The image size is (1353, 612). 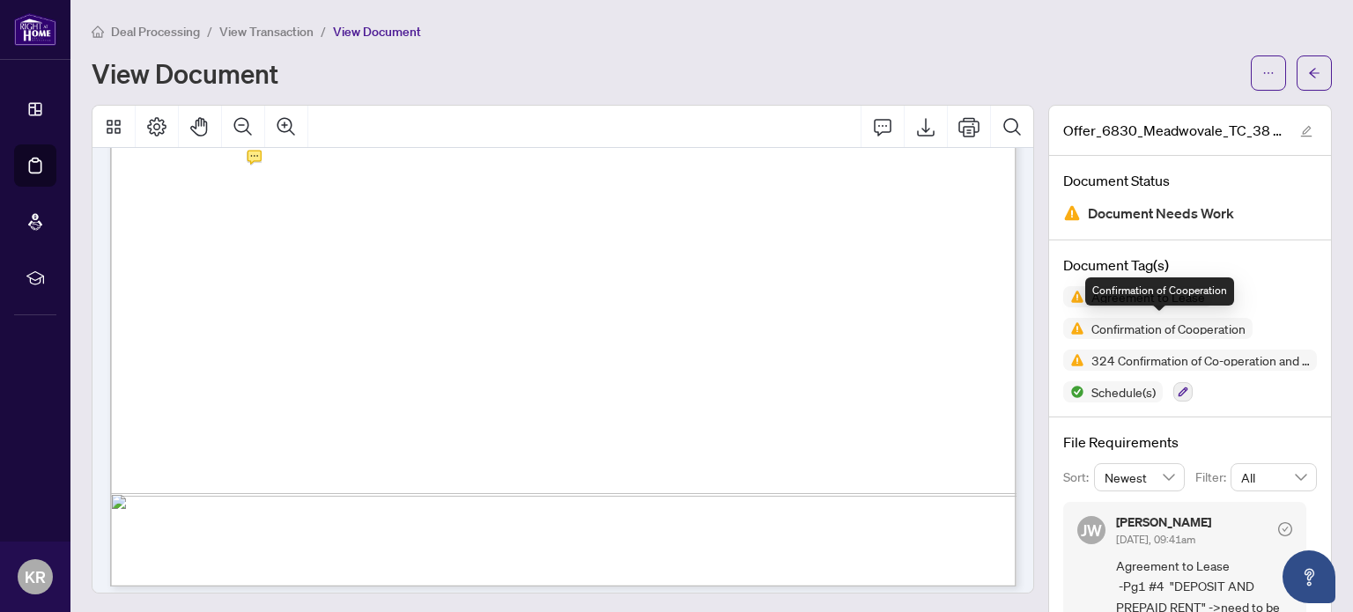 What do you see at coordinates (1091, 530) in the screenshot?
I see `span: JW` at bounding box center [1091, 530].